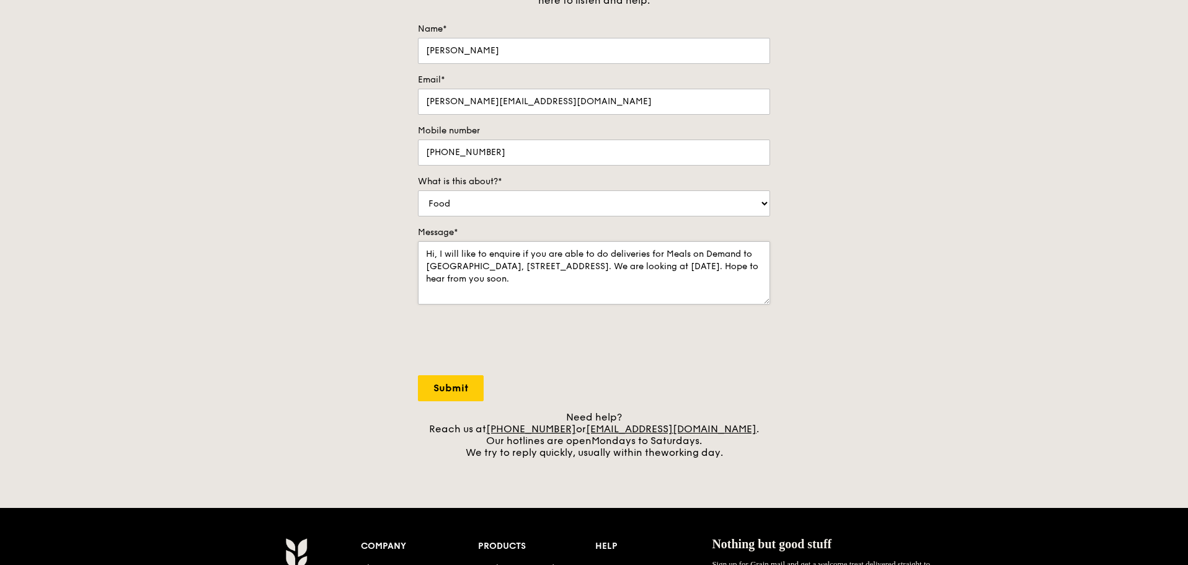  What do you see at coordinates (594, 131) in the screenshot?
I see `label: Mobile number` at bounding box center [594, 131].